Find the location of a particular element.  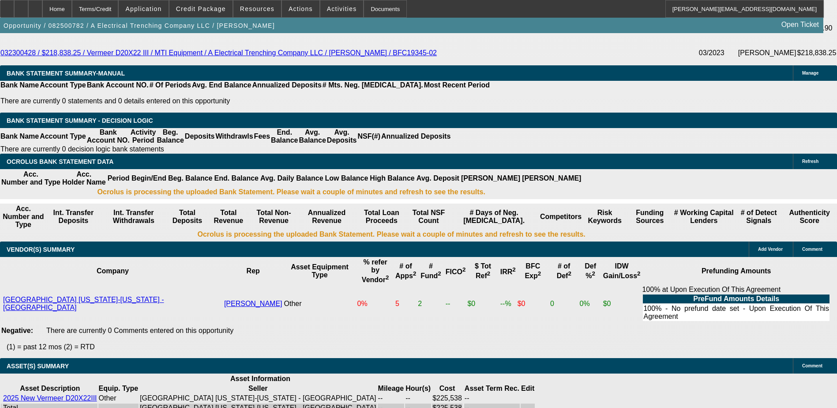

b: % refer by Vendor is located at coordinates (375, 270).